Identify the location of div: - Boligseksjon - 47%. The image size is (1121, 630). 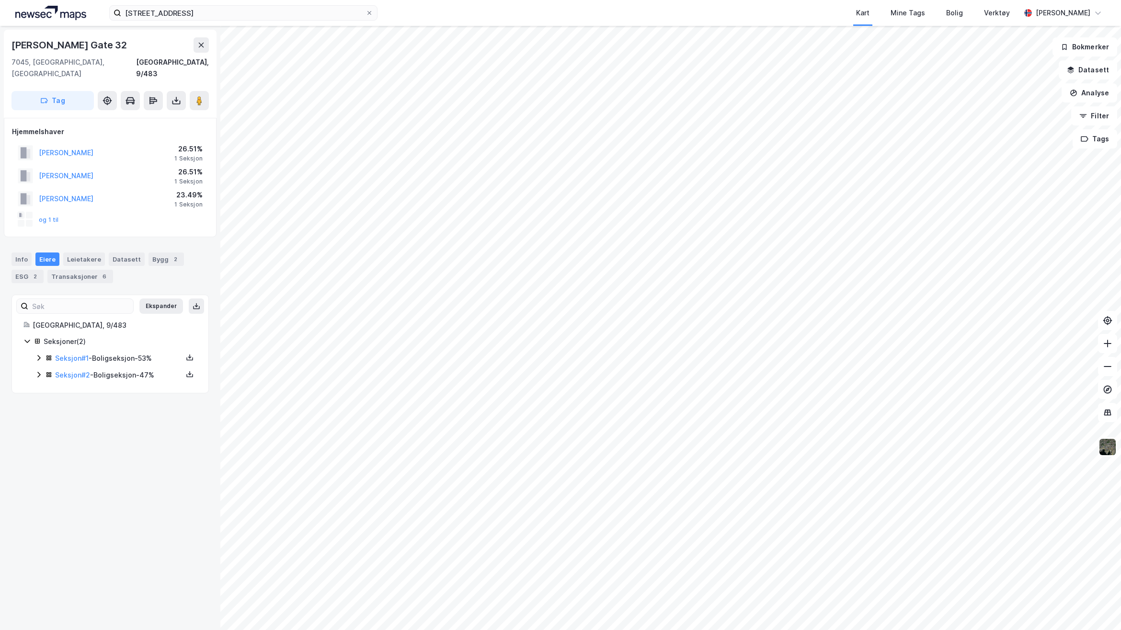
(119, 375).